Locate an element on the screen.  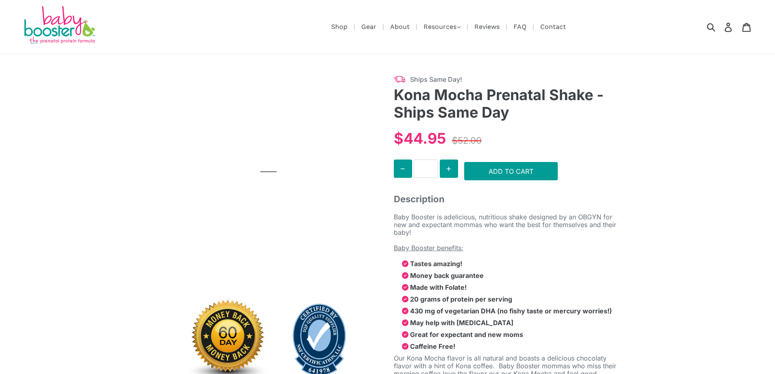
strong: Money back guarantee is located at coordinates (447, 276).